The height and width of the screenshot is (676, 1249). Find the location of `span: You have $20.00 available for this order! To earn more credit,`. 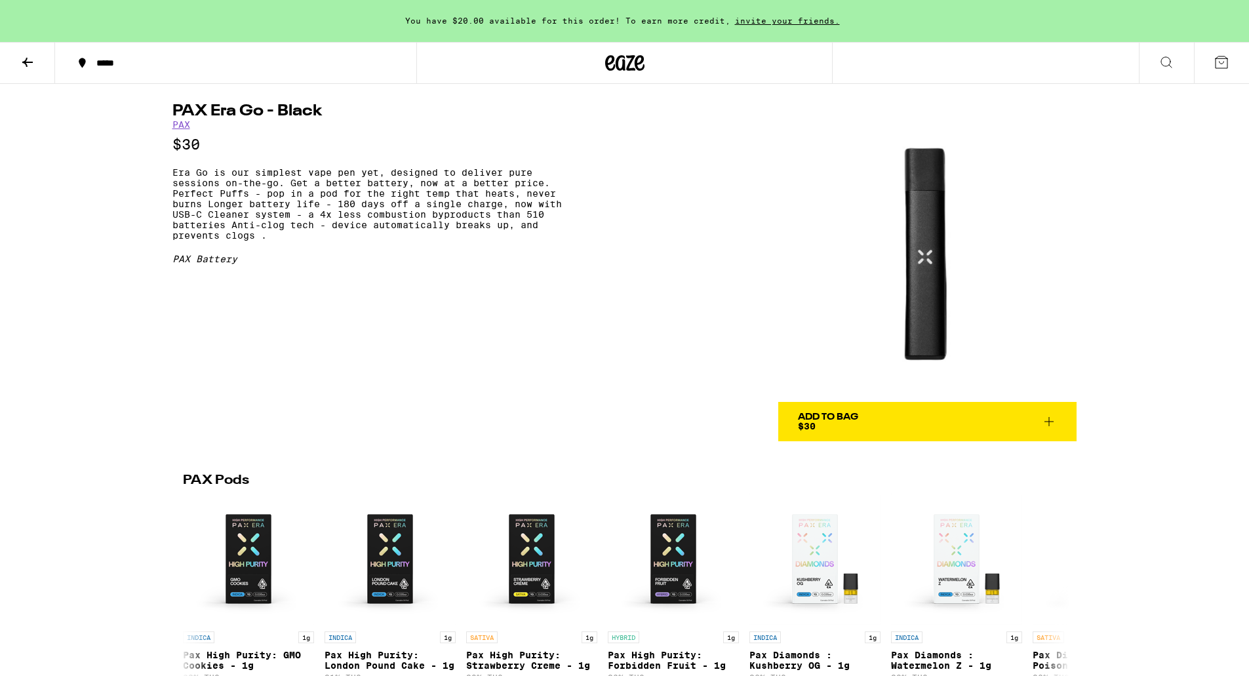

span: You have $20.00 available for this order! To earn more credit, is located at coordinates (568, 20).